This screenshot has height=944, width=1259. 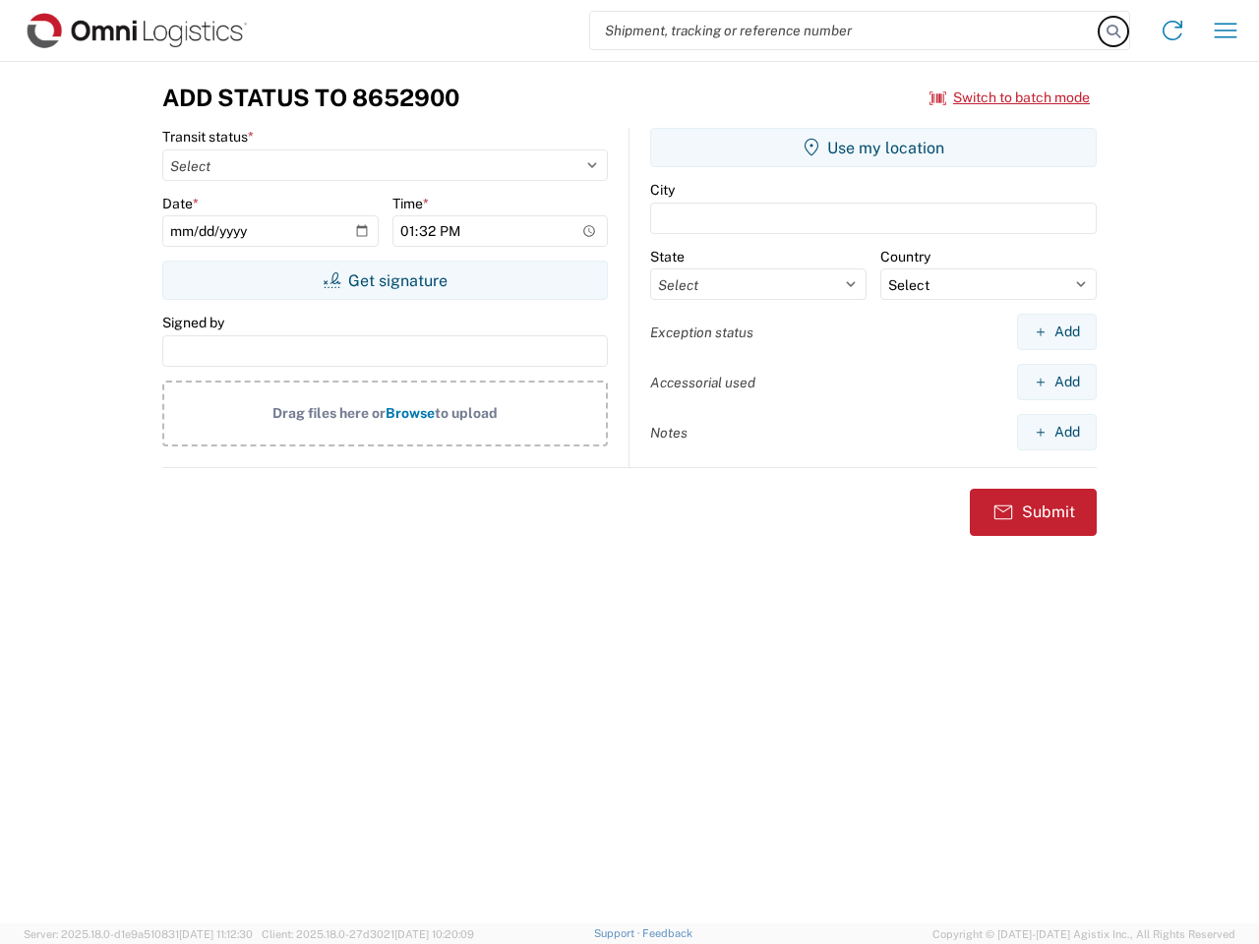 I want to click on span: Client: 2025.18.0-27d3021, so click(x=368, y=934).